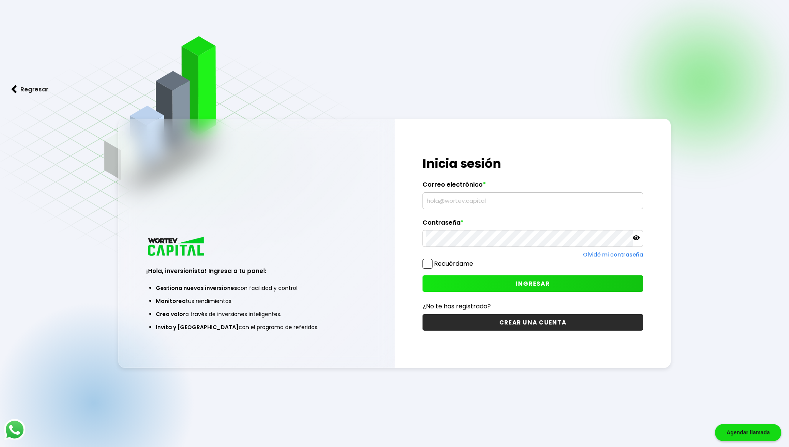  What do you see at coordinates (613, 254) in the screenshot?
I see `a: Olvidé mi contraseña` at bounding box center [613, 254].